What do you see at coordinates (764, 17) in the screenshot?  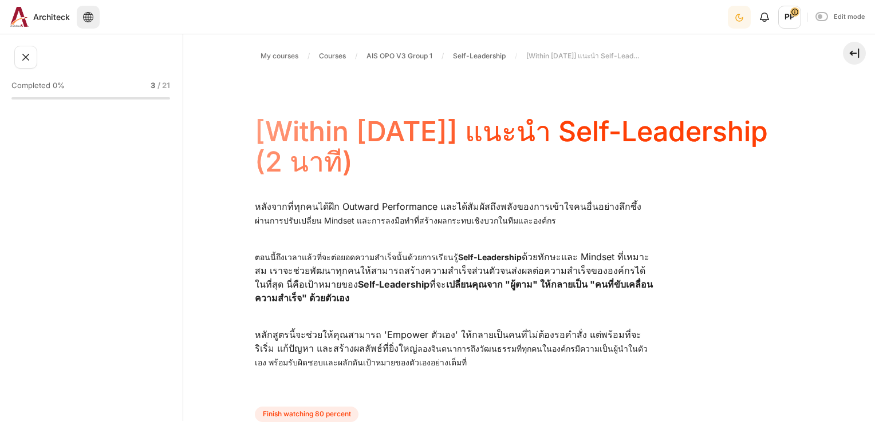 I see `div: Show notification window with no new notifications` at bounding box center [764, 17].